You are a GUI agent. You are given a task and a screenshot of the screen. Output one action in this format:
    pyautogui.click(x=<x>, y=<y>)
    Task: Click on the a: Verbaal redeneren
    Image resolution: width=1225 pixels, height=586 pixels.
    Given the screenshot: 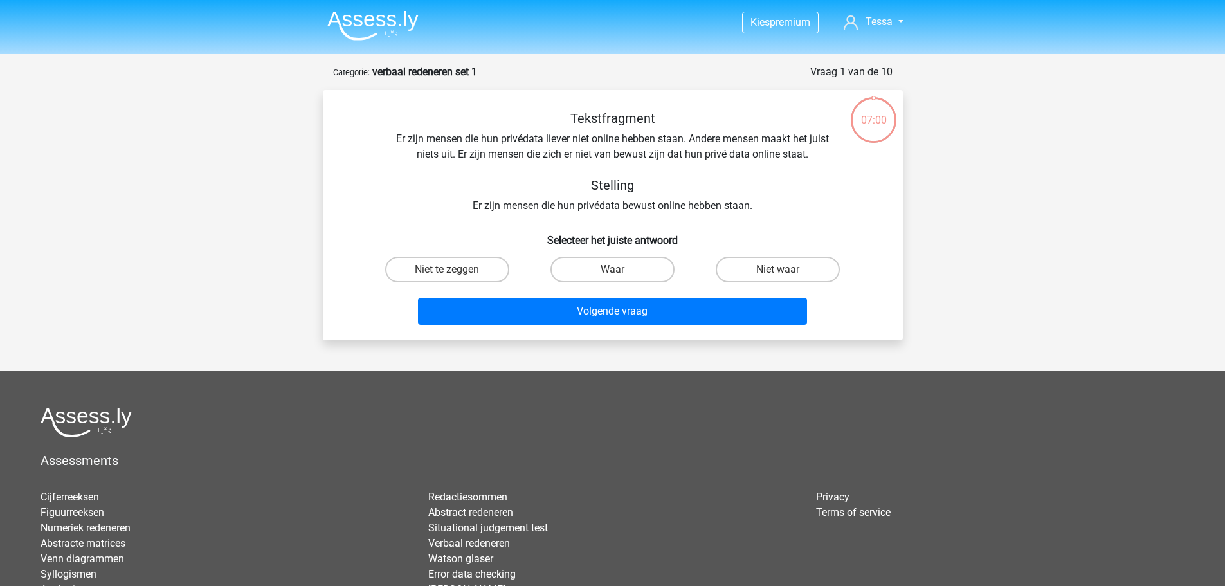 What is the action you would take?
    pyautogui.click(x=469, y=543)
    